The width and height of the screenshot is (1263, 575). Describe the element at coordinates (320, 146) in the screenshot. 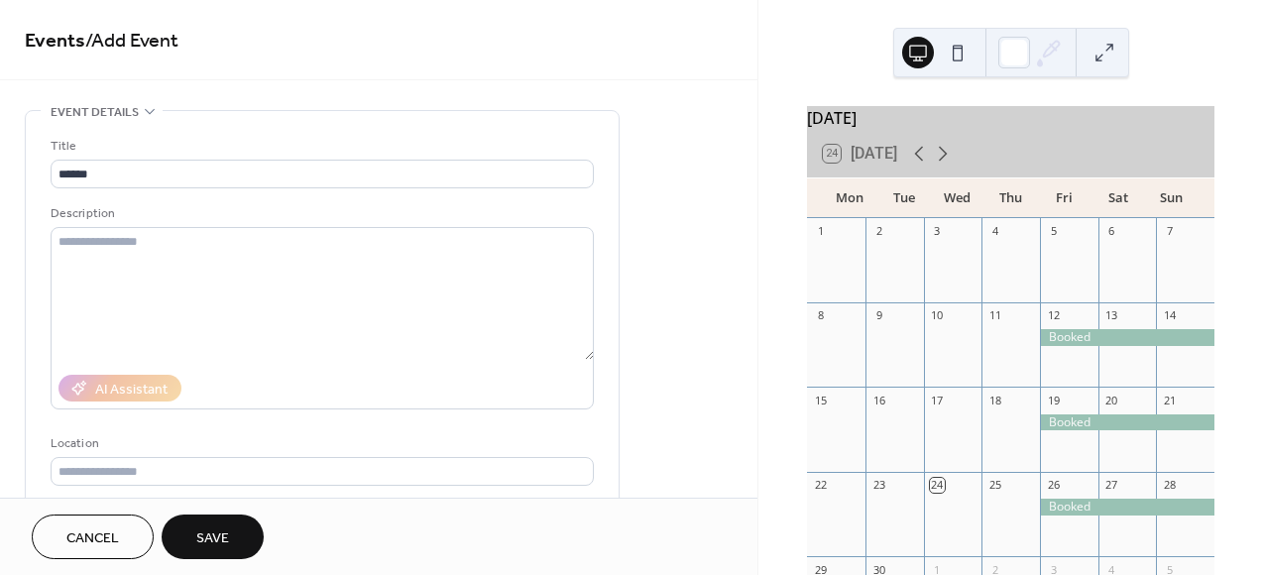

I see `div: Title` at that location.